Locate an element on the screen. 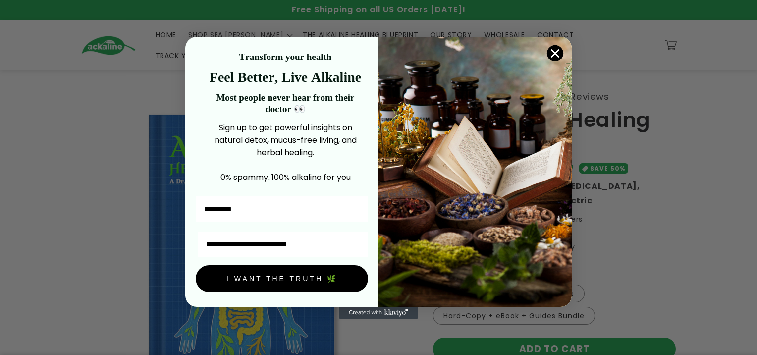  p: 0% spammy. 100% alkaline for you is located at coordinates (285, 177).